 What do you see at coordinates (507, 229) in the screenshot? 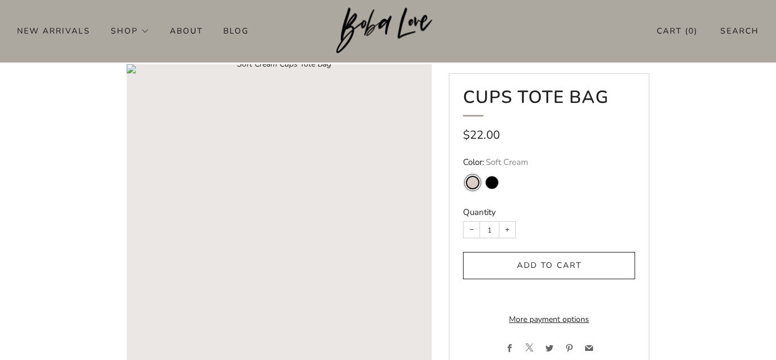
I see `button: Increase item quantity by one` at bounding box center [507, 229].